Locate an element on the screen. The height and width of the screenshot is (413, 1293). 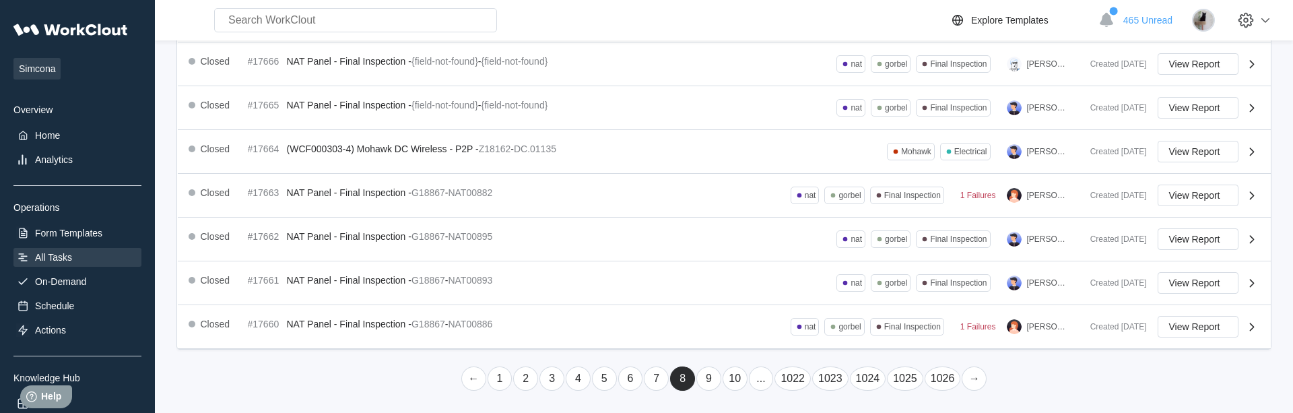
span: Simcona is located at coordinates (37, 69).